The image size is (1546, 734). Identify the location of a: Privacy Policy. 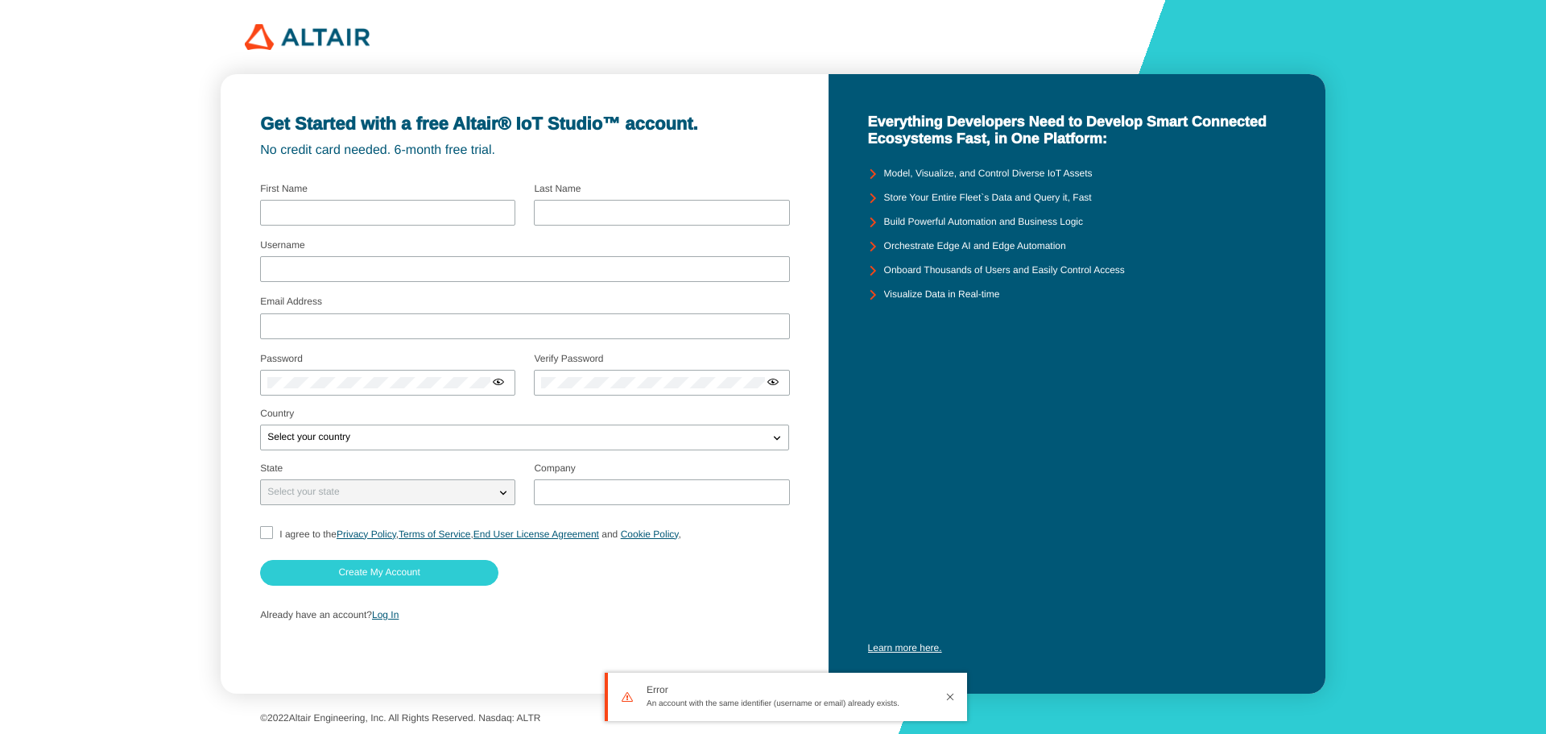
(366, 534).